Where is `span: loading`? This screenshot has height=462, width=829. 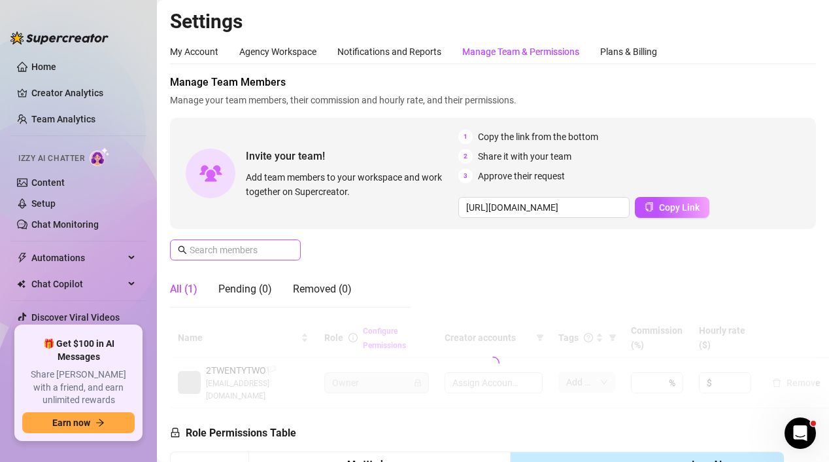 span: loading is located at coordinates (493, 363).